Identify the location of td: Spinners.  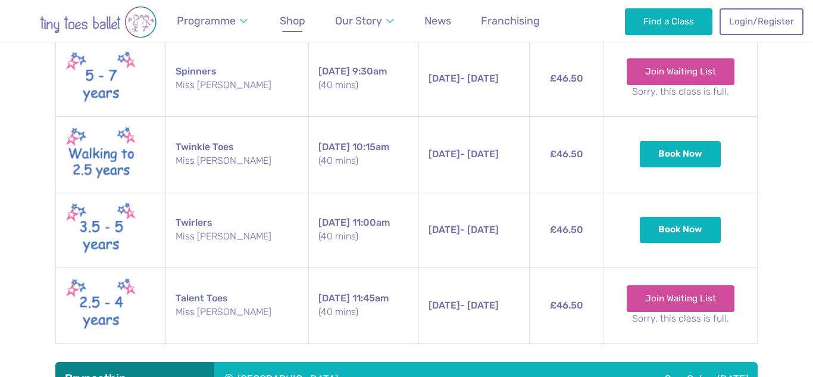
(237, 78).